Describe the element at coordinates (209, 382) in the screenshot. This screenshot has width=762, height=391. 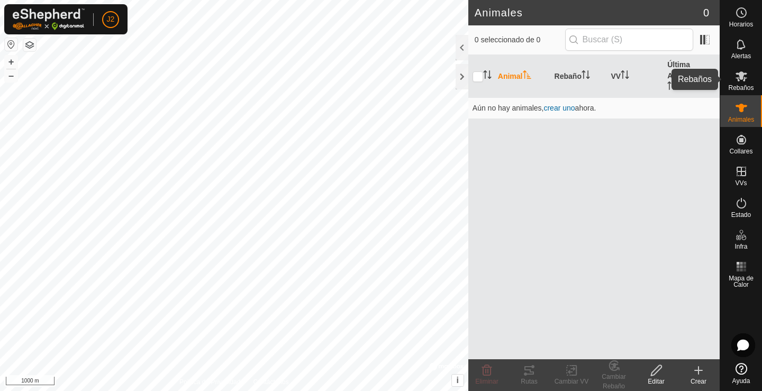
I see `a: Política de Privacidad` at that location.